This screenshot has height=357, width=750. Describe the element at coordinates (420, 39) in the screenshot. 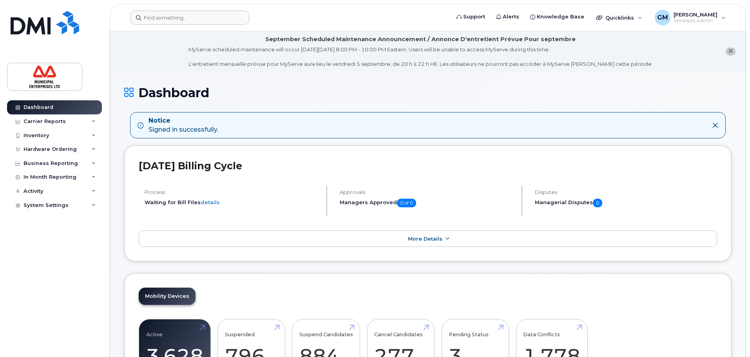

I see `div: September Scheduled Maintenance Announcement / Annonce D'entretient Prévue Pour septembre` at that location.